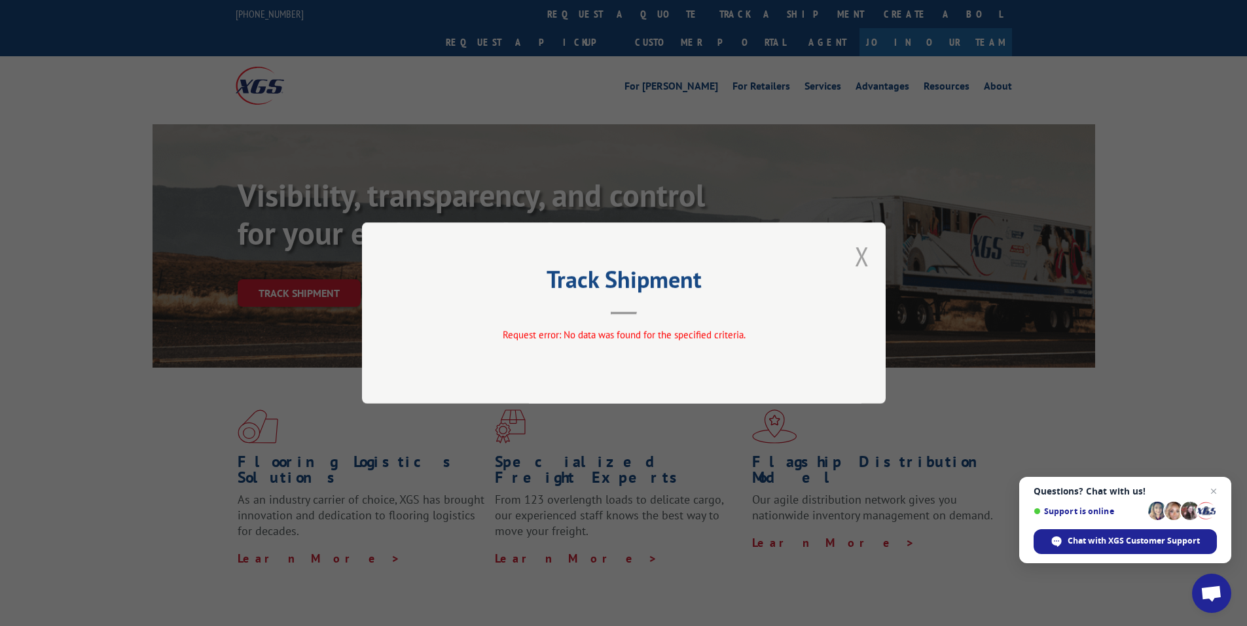  Describe the element at coordinates (1125, 542) in the screenshot. I see `div: Chat with XGS Customer Support` at that location.